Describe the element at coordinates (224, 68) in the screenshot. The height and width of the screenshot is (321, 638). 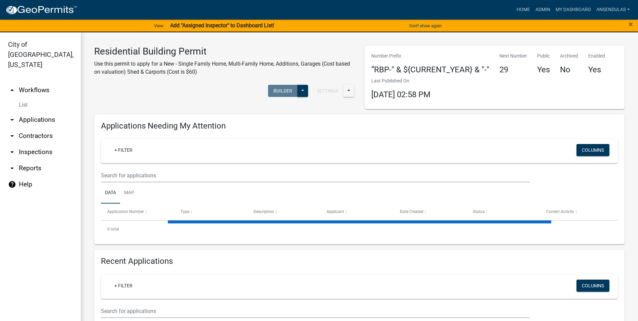
I see `p: Use this permit to apply for a New - Single Family Home, Multi-Family Home, Additions, Garages (C...` at that location.